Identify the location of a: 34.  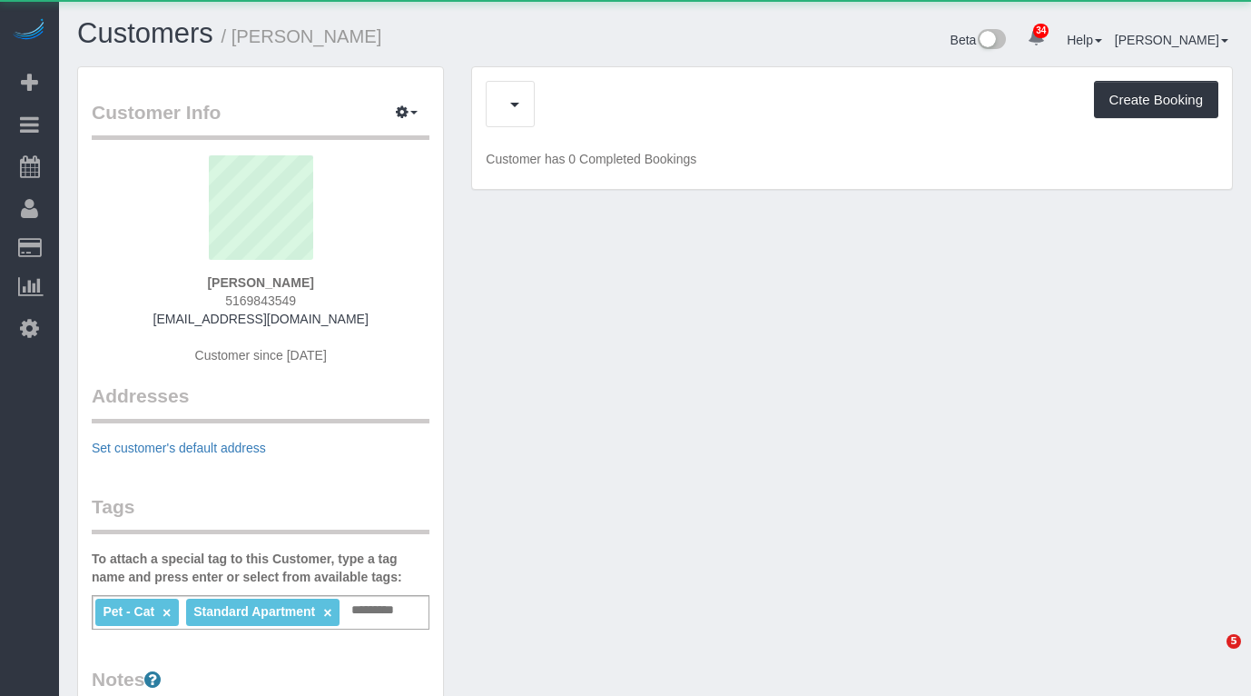
(1036, 38).